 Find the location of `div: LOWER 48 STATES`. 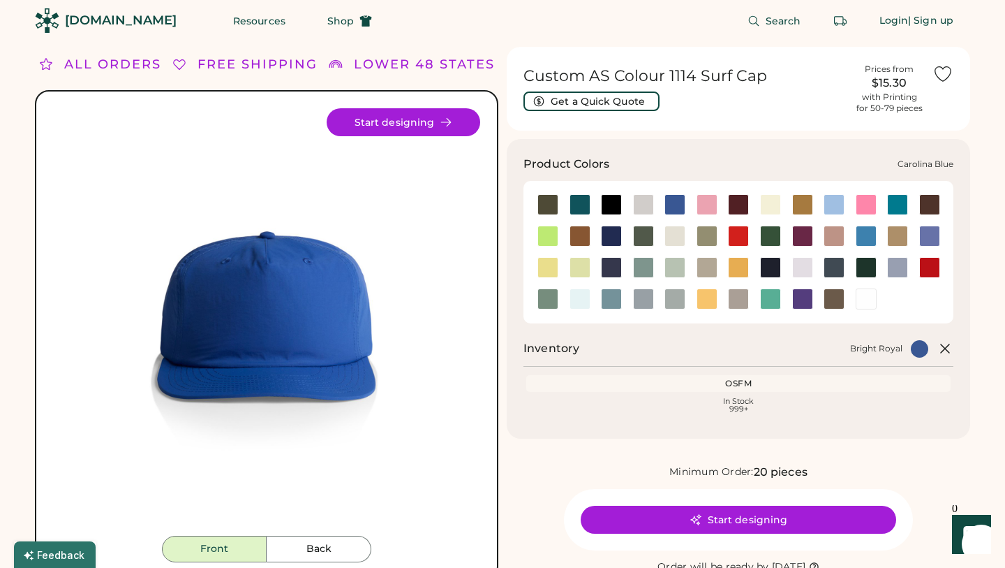

div: LOWER 48 STATES is located at coordinates (425, 64).